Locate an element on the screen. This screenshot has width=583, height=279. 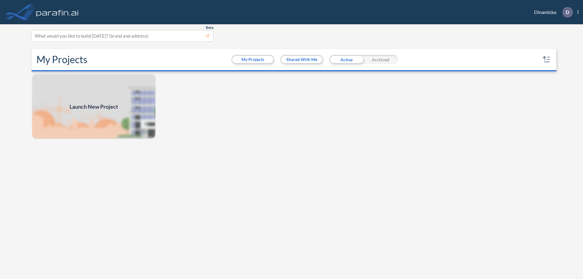
img: add is located at coordinates (94, 107).